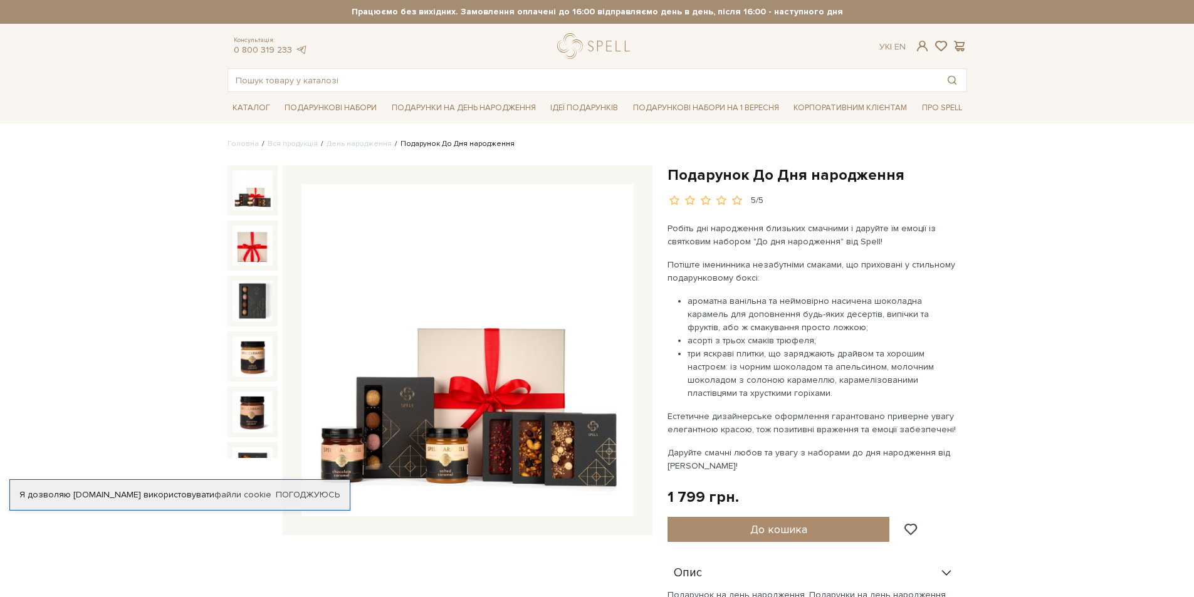 The image size is (1194, 597). I want to click on p: Робіть дні народження близьких смачними і даруйте їм емоції із святковим набором "До дня народжен..., so click(814, 235).